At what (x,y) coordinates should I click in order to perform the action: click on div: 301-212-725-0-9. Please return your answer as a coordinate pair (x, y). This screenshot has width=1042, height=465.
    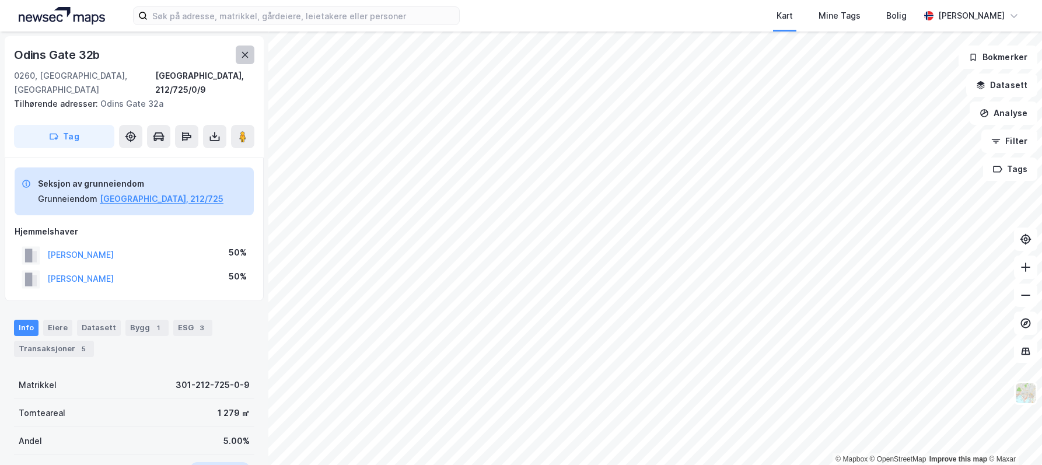
    Looking at the image, I should click on (212, 385).